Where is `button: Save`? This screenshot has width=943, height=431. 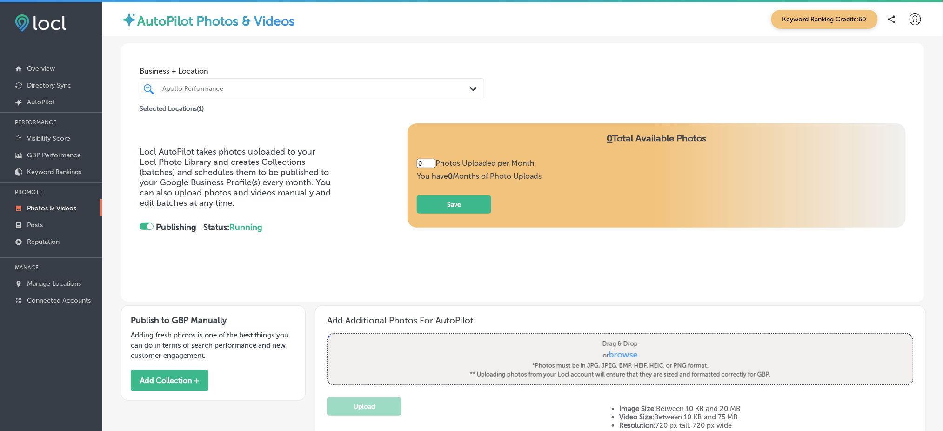
button: Save is located at coordinates (454, 204).